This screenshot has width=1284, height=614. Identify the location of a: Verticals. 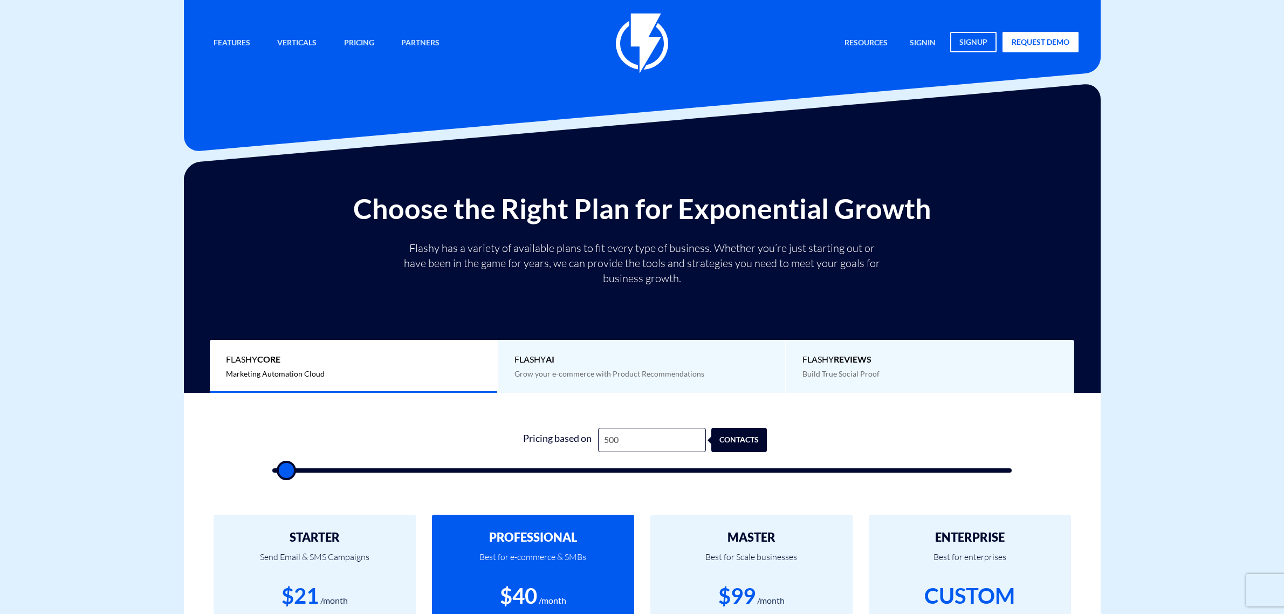
(297, 43).